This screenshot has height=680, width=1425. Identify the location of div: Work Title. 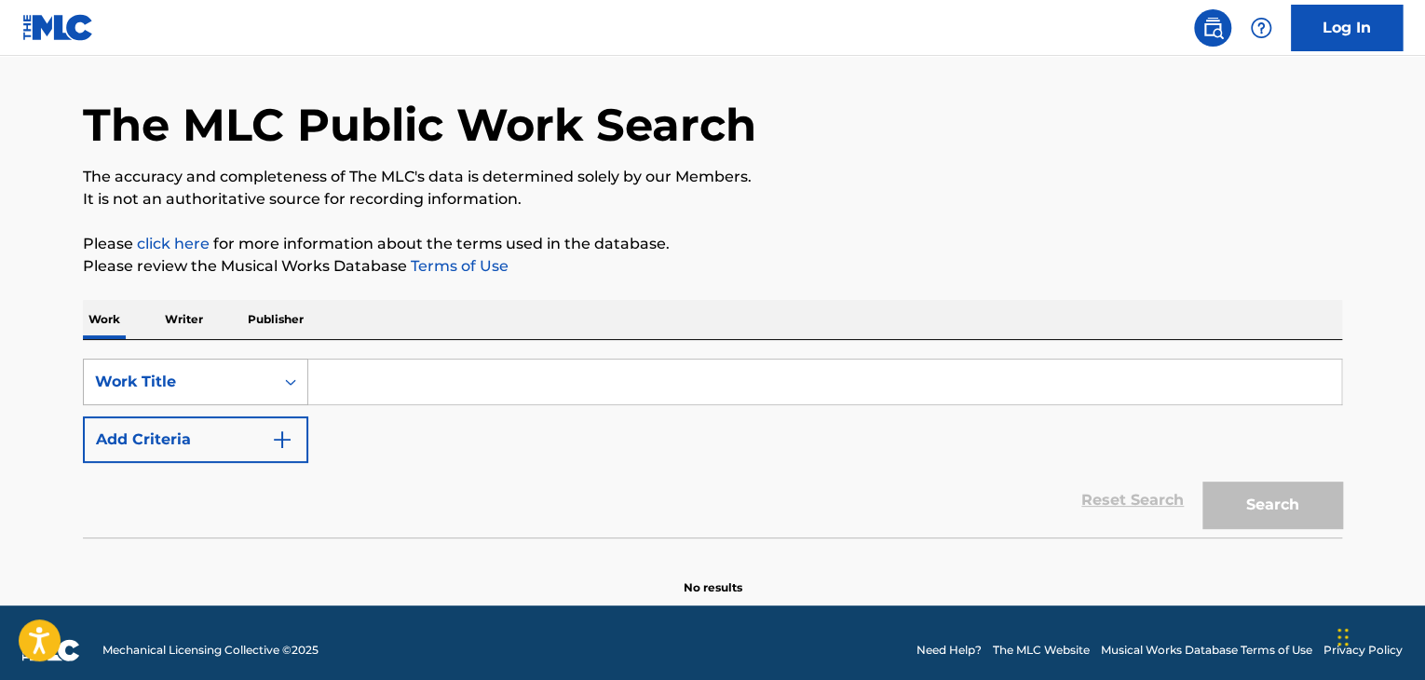
(179, 382).